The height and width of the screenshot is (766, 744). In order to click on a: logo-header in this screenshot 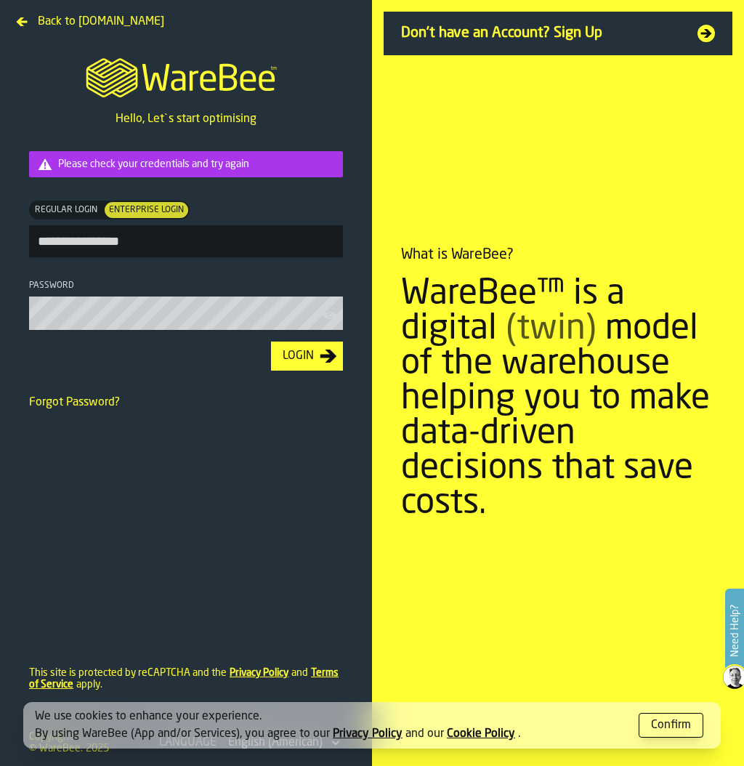, I will do `click(185, 76)`.